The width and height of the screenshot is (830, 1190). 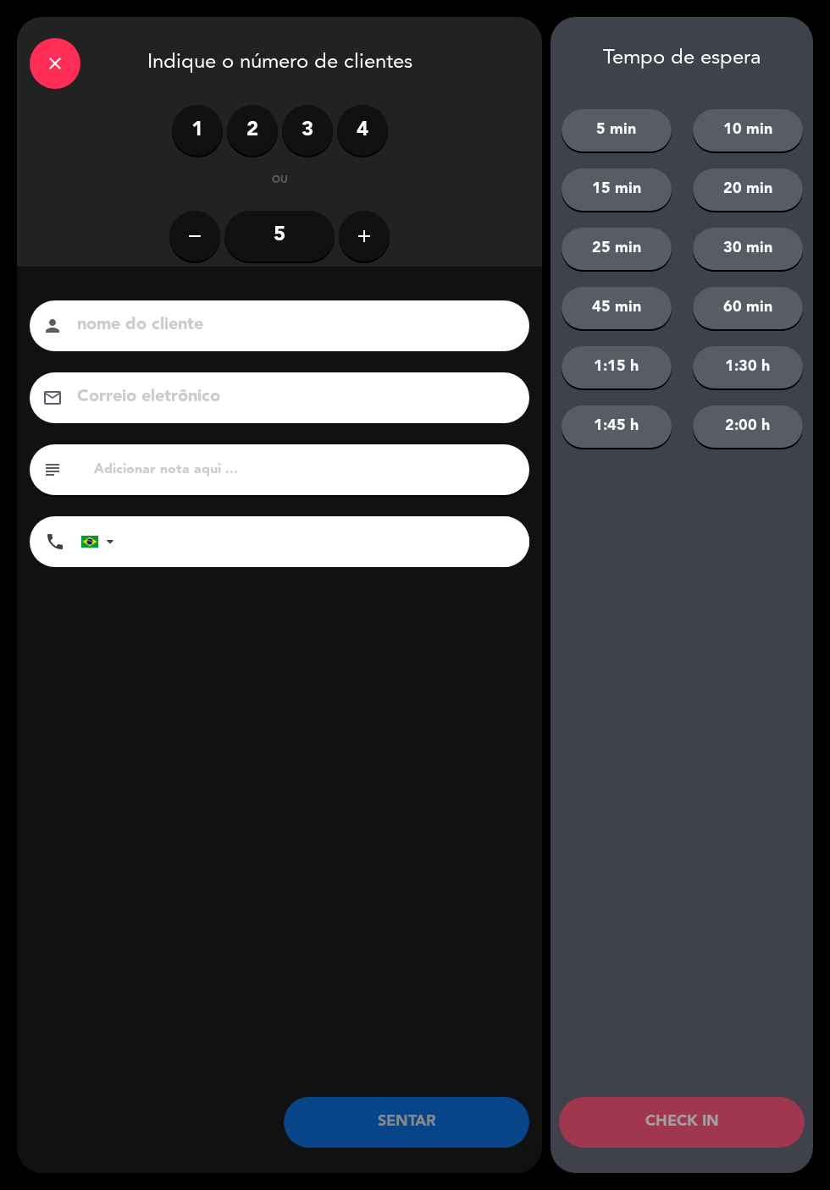 What do you see at coordinates (304, 470) in the screenshot?
I see `input: Adicionar nota aqui ...` at bounding box center [304, 470].